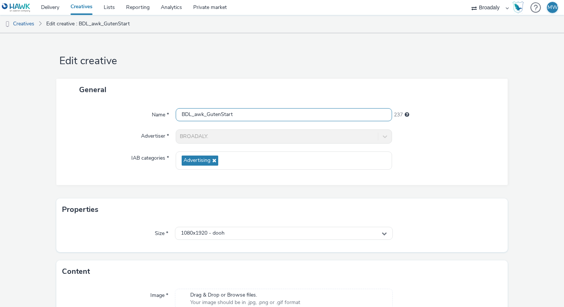  What do you see at coordinates (7, 24) in the screenshot?
I see `img: dooh` at bounding box center [7, 24].